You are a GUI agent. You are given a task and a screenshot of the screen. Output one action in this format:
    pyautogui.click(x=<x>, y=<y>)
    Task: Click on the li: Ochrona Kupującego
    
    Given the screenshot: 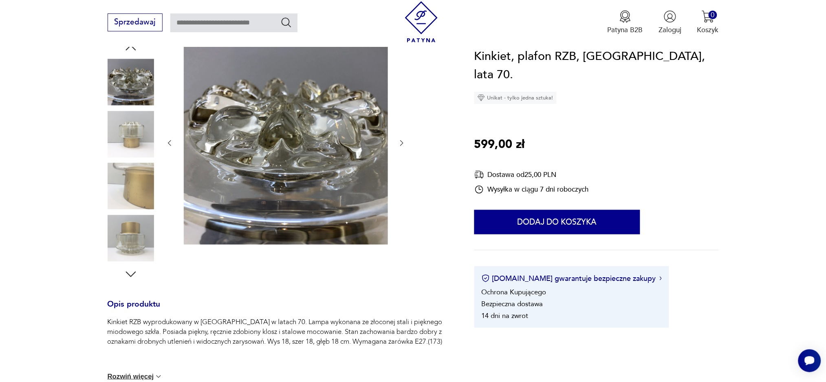 What is the action you would take?
    pyautogui.click(x=514, y=292)
    